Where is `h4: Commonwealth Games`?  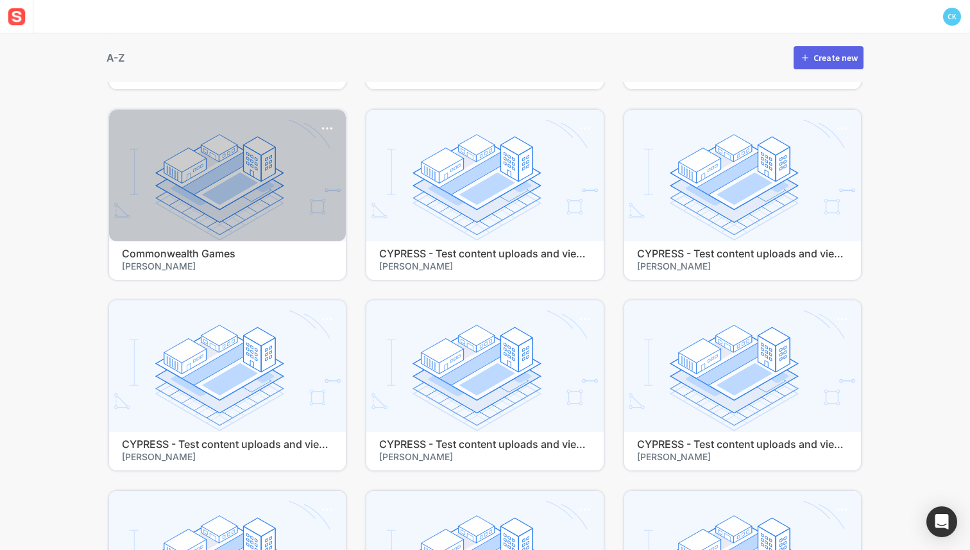 h4: Commonwealth Games is located at coordinates (227, 253).